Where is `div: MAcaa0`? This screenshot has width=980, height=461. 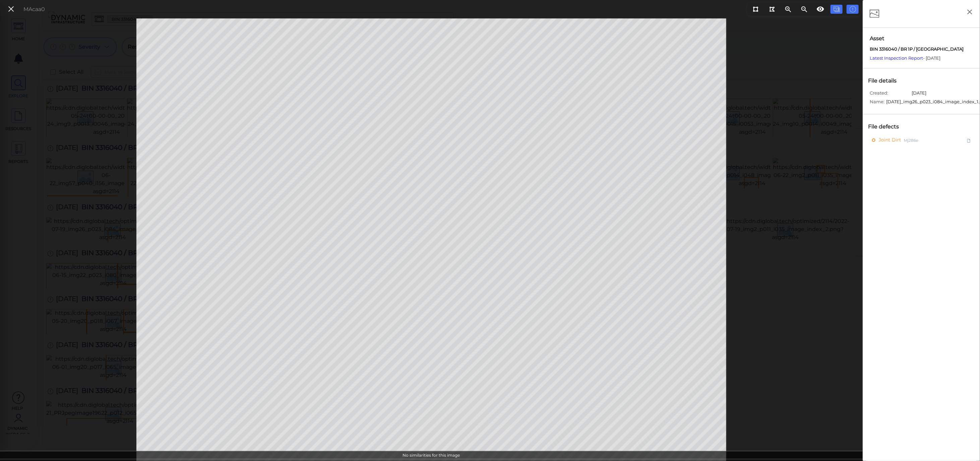 div: MAcaa0 is located at coordinates (34, 9).